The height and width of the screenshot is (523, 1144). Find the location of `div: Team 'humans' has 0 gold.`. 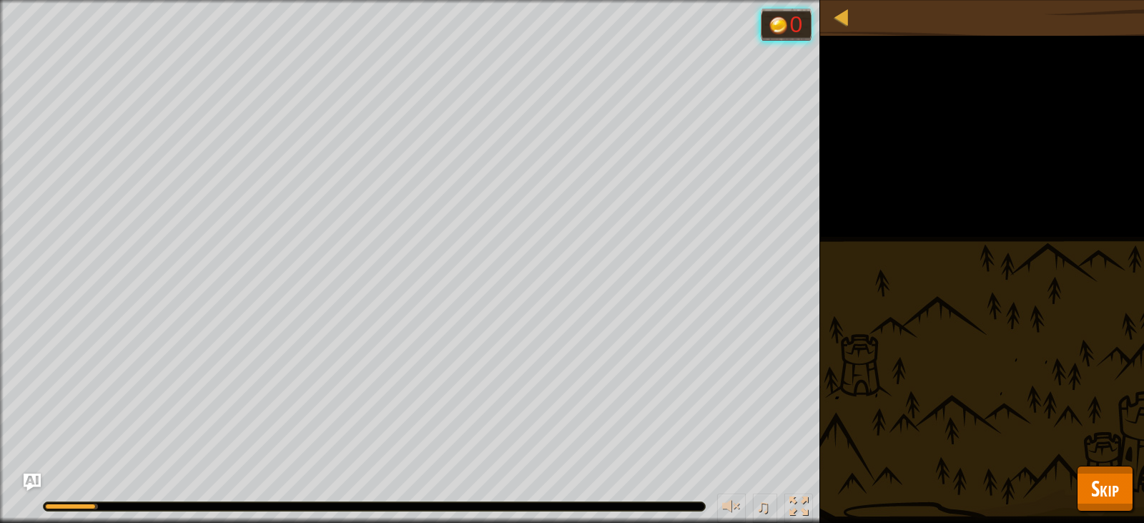

div: Team 'humans' has 0 gold. is located at coordinates (786, 24).